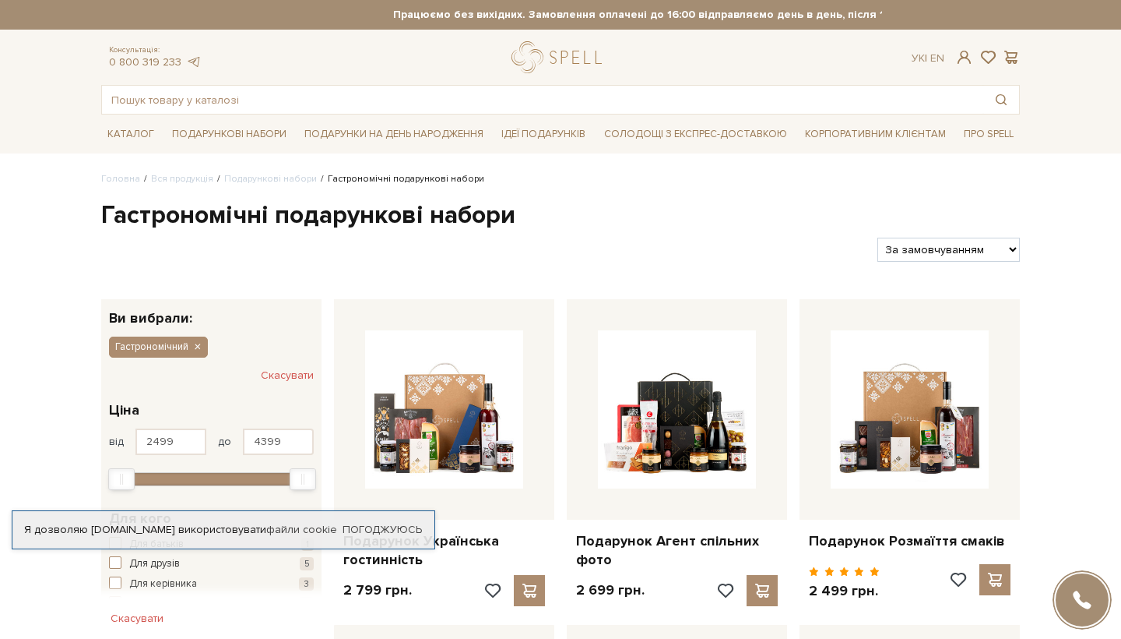 Image resolution: width=1121 pixels, height=639 pixels. Describe the element at coordinates (444, 550) in the screenshot. I see `a: Подарунок Українська гостинність` at that location.